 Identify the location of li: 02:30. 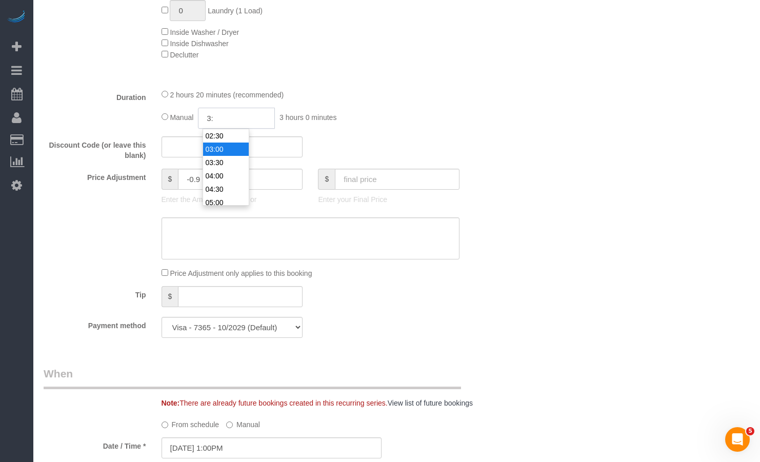
(226, 136).